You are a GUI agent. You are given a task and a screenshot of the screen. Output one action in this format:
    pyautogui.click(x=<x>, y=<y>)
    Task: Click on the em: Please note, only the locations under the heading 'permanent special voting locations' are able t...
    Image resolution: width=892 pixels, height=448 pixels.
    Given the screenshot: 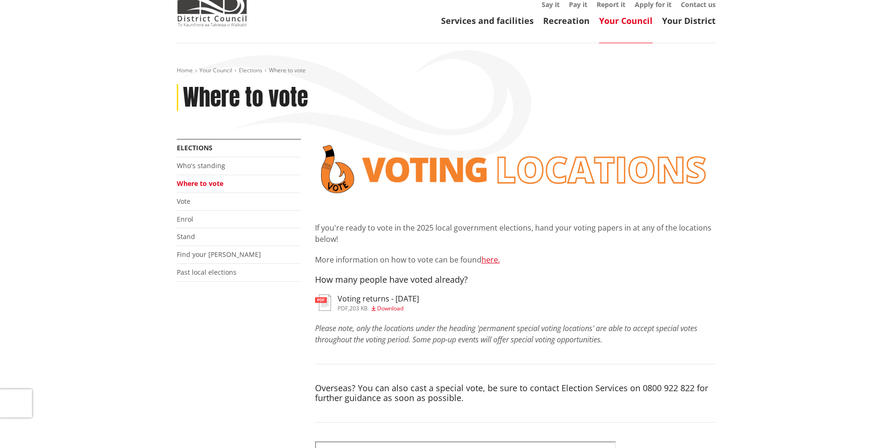 What is the action you would take?
    pyautogui.click(x=506, y=334)
    